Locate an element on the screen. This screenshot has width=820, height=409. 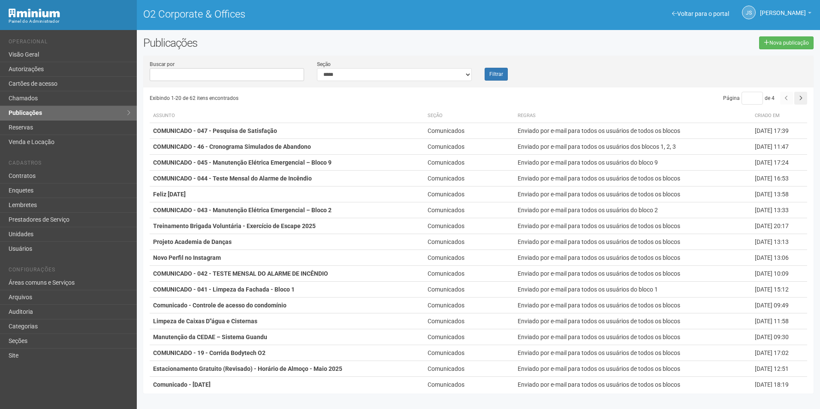
strong: COMUNICADO - 042 - TESTE MENSAL DO ALARME DE INCÊNDIO is located at coordinates (240, 273).